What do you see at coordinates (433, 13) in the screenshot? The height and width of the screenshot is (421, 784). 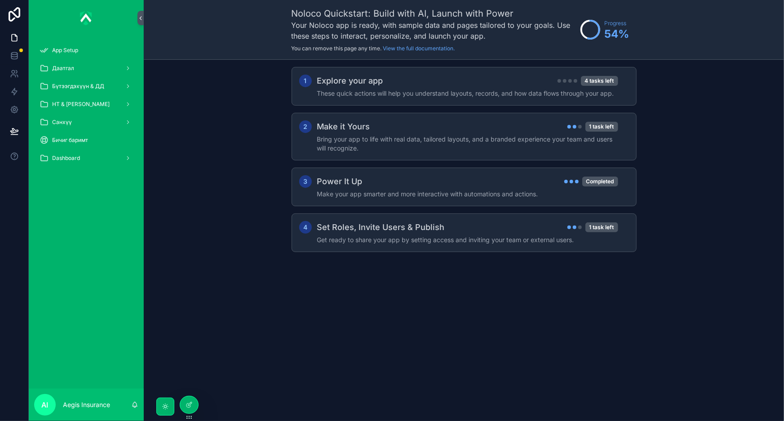 I see `h1: Noloco Quickstart: Build with AI, Launch with Power` at bounding box center [433, 13].